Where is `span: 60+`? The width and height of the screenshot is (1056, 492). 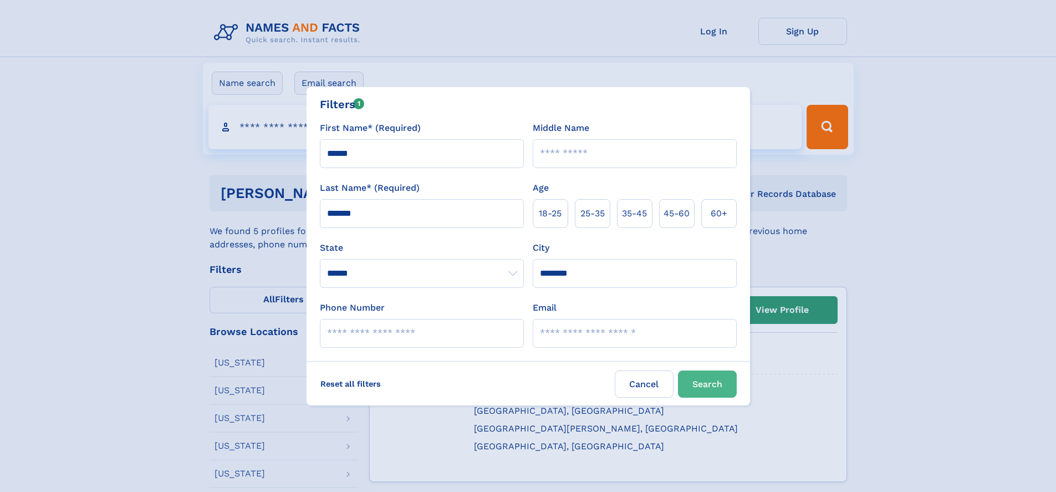
span: 60+ is located at coordinates (719, 213).